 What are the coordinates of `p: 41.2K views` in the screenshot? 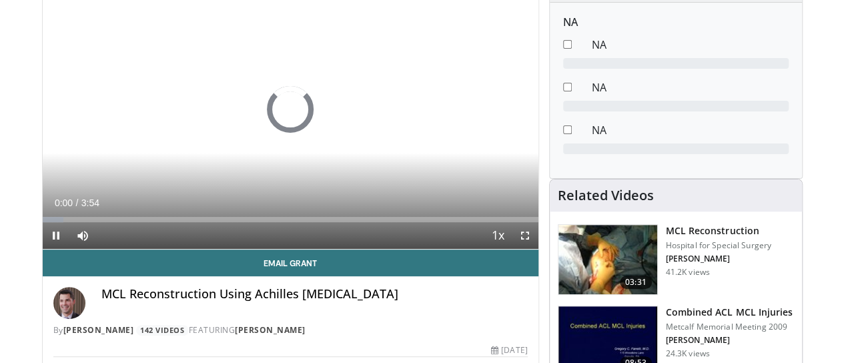 It's located at (687, 272).